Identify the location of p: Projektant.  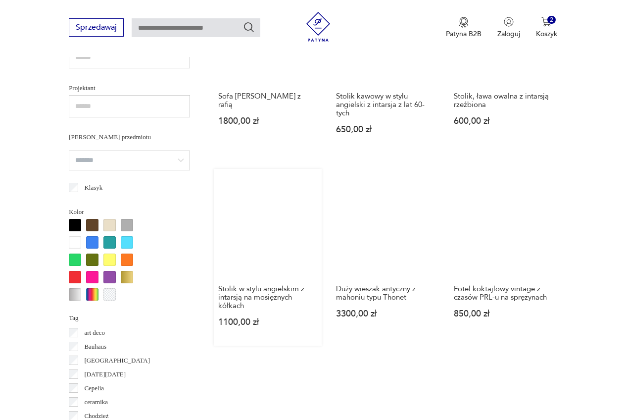
(129, 88).